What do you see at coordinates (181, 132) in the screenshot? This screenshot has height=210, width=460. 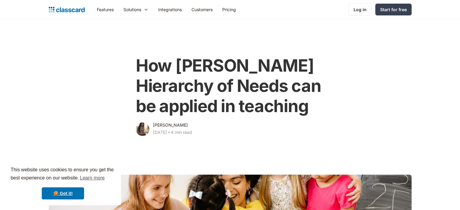 I see `div: 4 min read` at bounding box center [181, 132].